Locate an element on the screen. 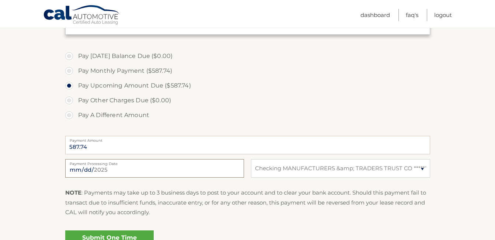 The height and width of the screenshot is (240, 495). label: Pay Other Charges Due ($0.00) is located at coordinates (248, 100).